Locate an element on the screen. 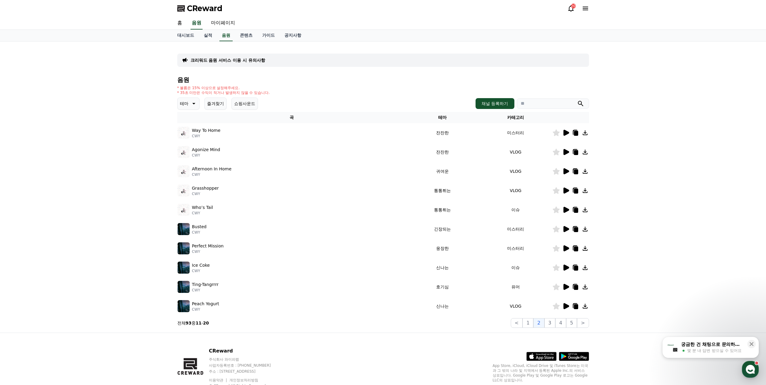  p: Perfect Mission is located at coordinates (208, 246).